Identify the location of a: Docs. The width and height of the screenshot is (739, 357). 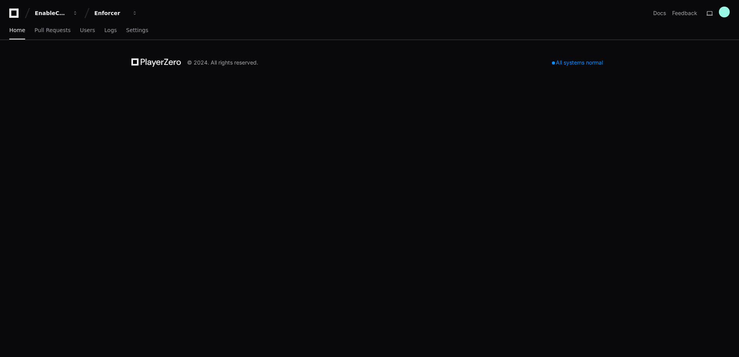
(659, 13).